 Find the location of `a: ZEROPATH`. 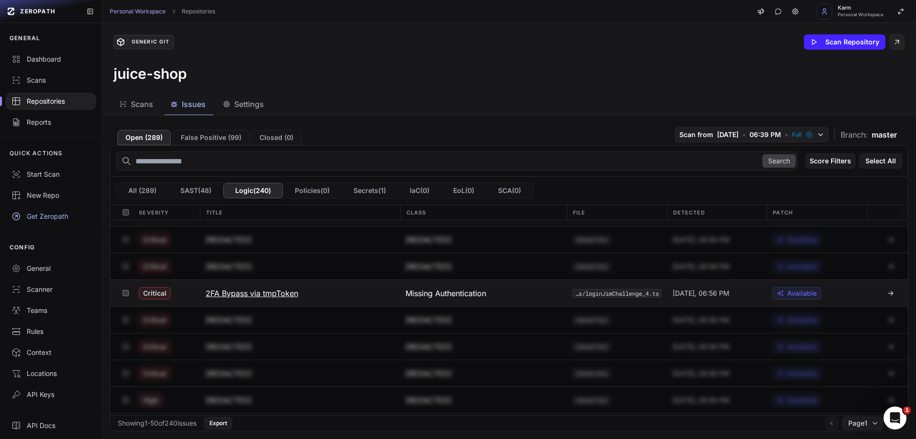

a: ZEROPATH is located at coordinates (41, 11).